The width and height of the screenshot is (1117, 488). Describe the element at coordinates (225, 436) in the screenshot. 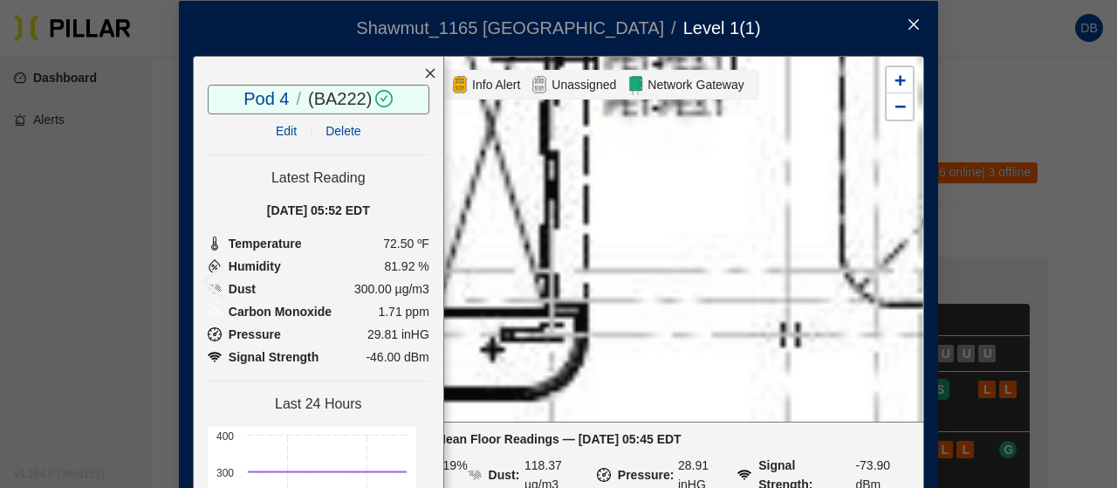

I see `text: 400` at that location.